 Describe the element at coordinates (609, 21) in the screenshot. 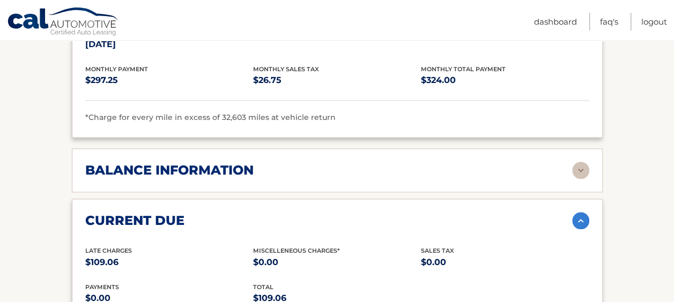

I see `a: FAQ's` at that location.